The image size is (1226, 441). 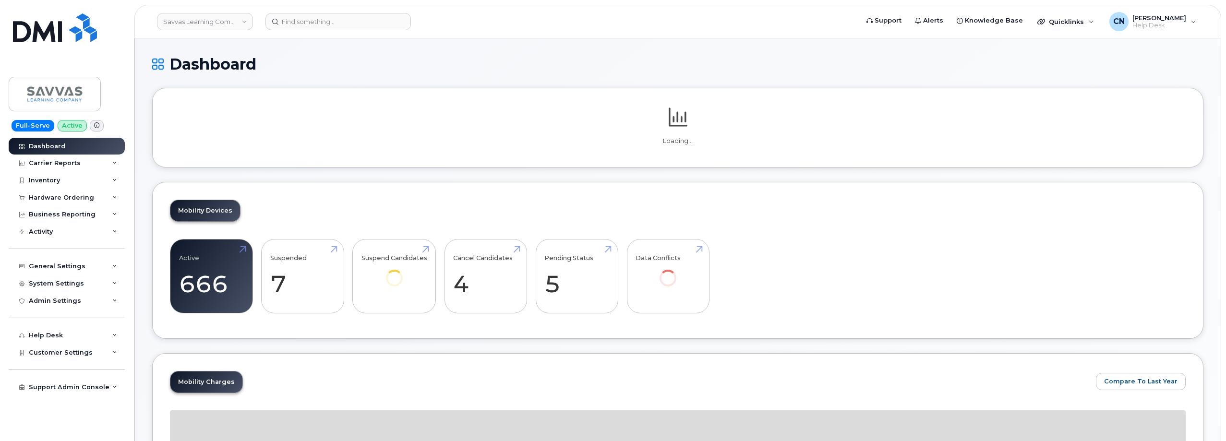 I want to click on p: Loading..., so click(x=678, y=141).